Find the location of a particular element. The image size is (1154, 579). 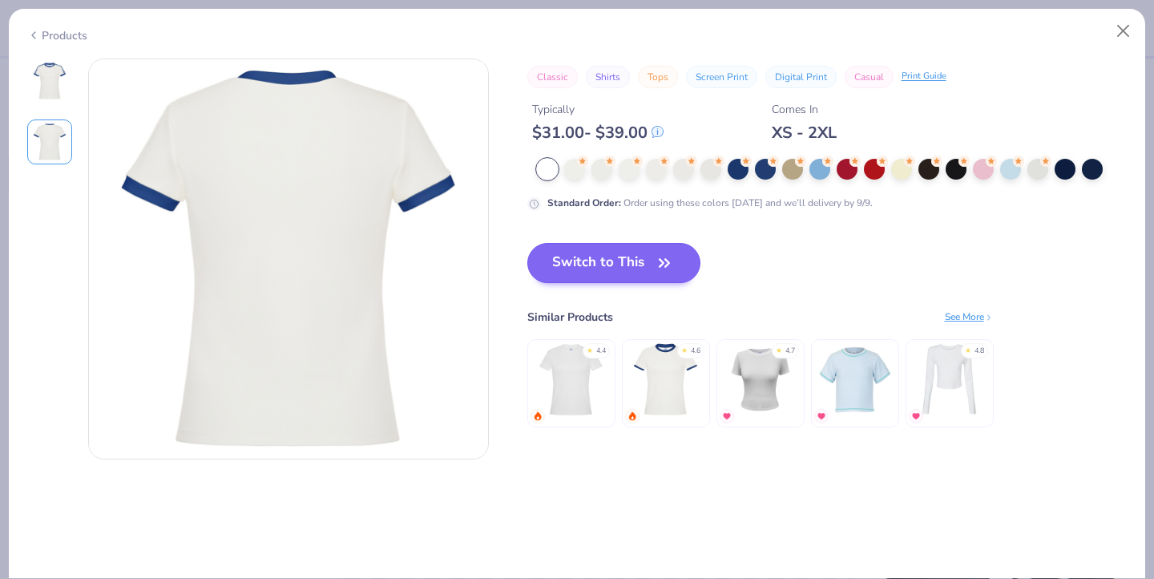

div: XS - 2XL is located at coordinates (804, 132).